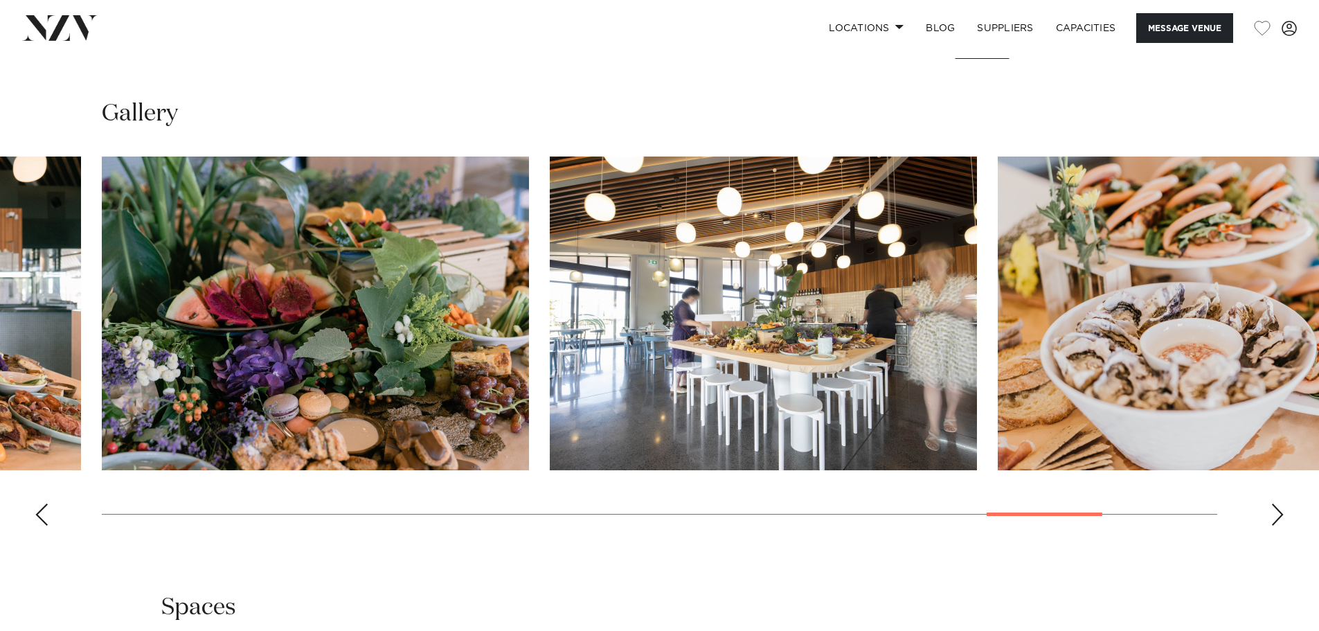 This screenshot has width=1319, height=631. I want to click on h2: Gallery, so click(140, 114).